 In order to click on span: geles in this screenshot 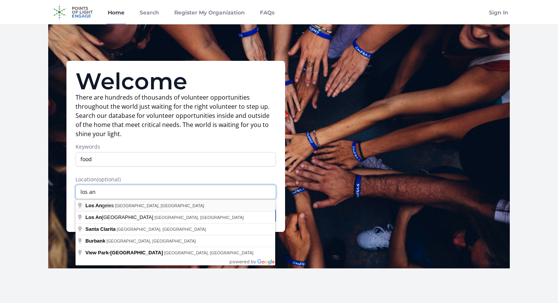, I will do `click(100, 205)`.